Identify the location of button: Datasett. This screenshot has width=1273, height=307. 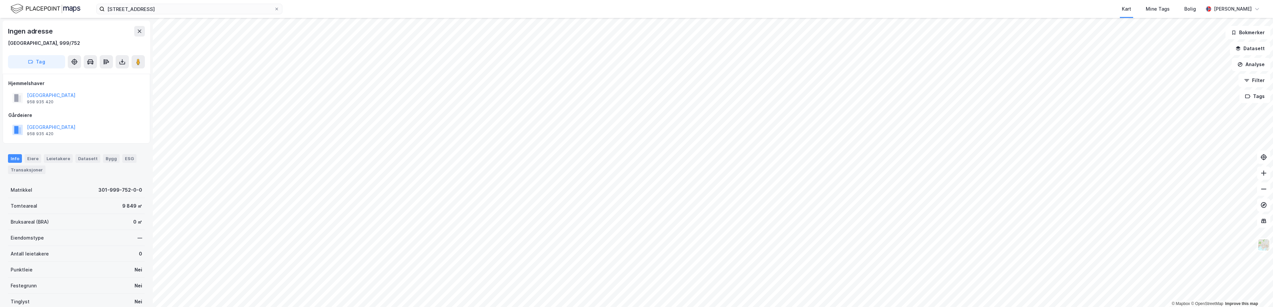
(1250, 49).